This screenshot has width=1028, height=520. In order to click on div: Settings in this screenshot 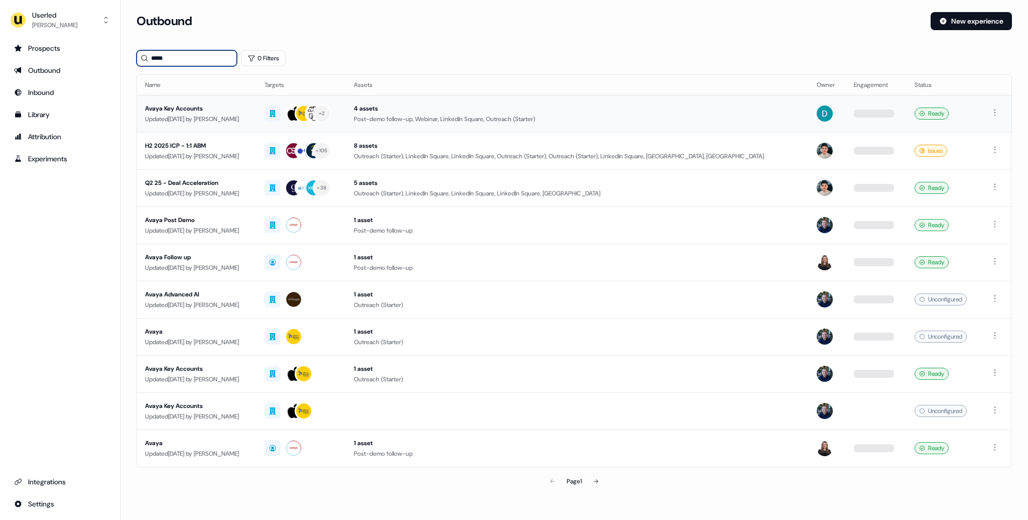, I will do `click(60, 504)`.